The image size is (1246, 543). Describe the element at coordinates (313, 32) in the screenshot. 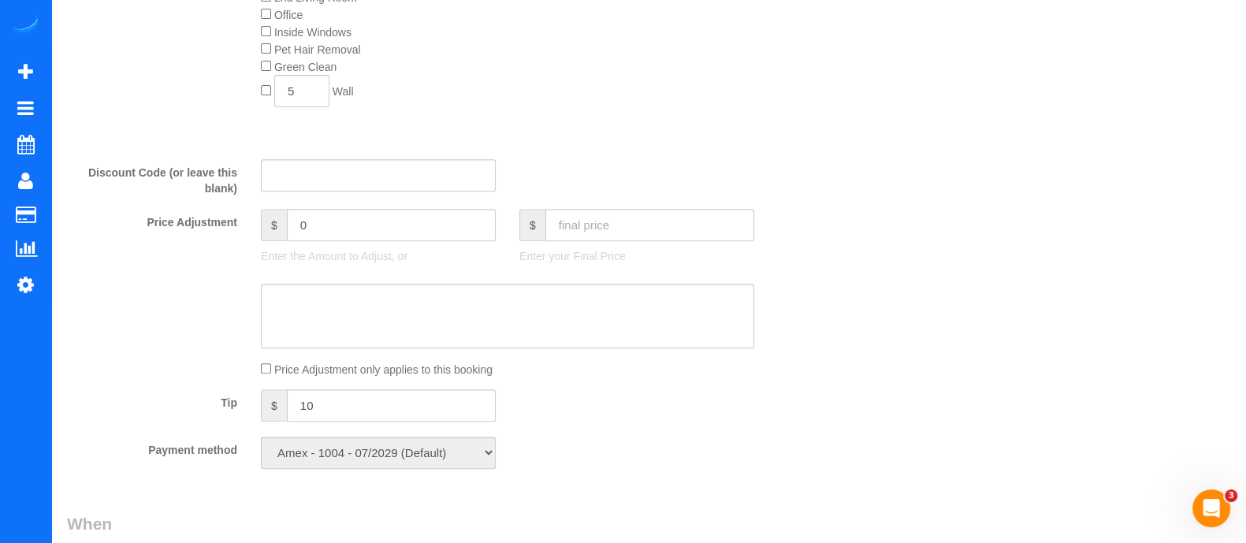

I see `span: Inside Windows` at that location.